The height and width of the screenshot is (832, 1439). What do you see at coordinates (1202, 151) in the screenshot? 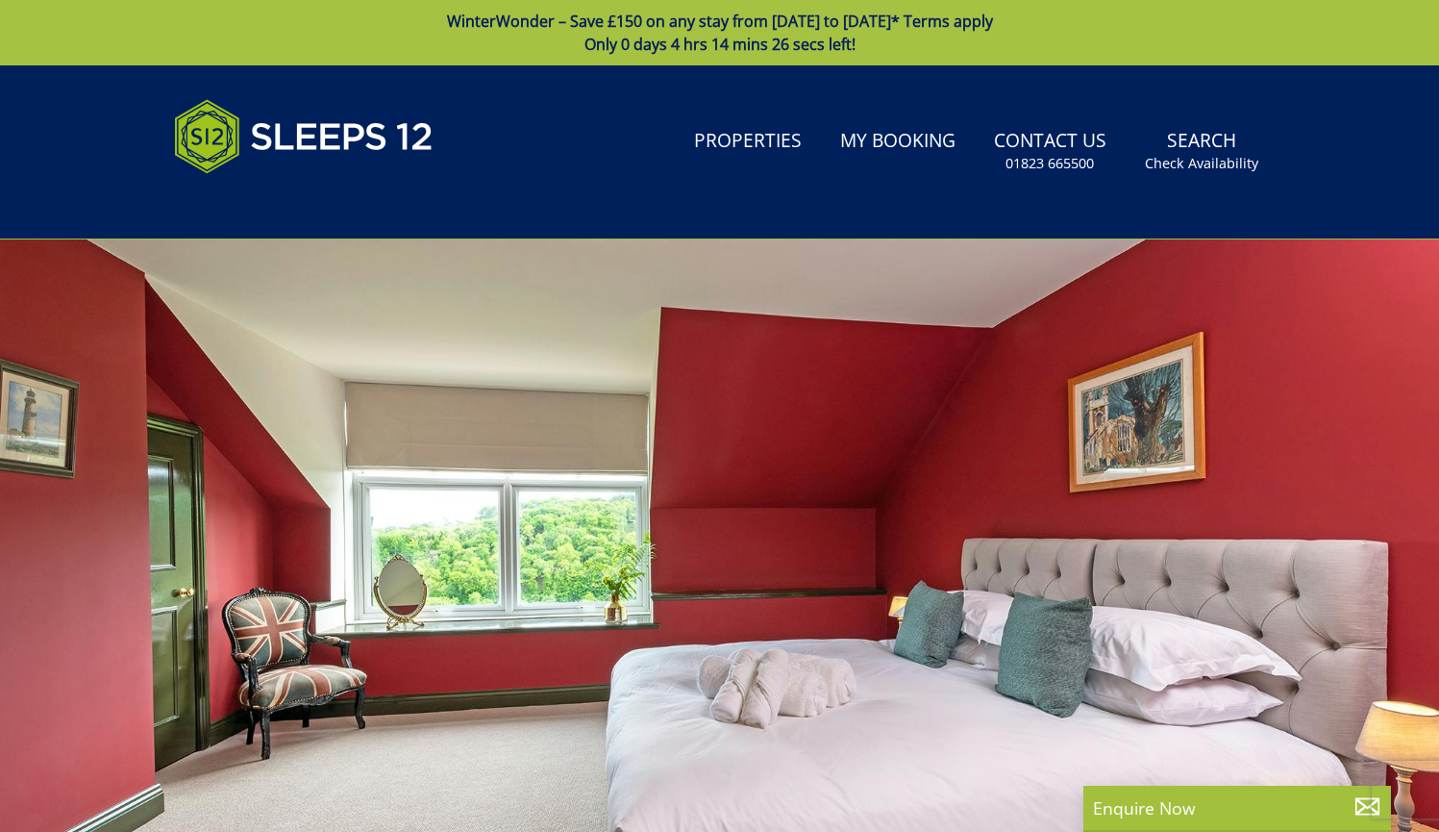
I see `a: SearchCheck Availability` at bounding box center [1202, 151].